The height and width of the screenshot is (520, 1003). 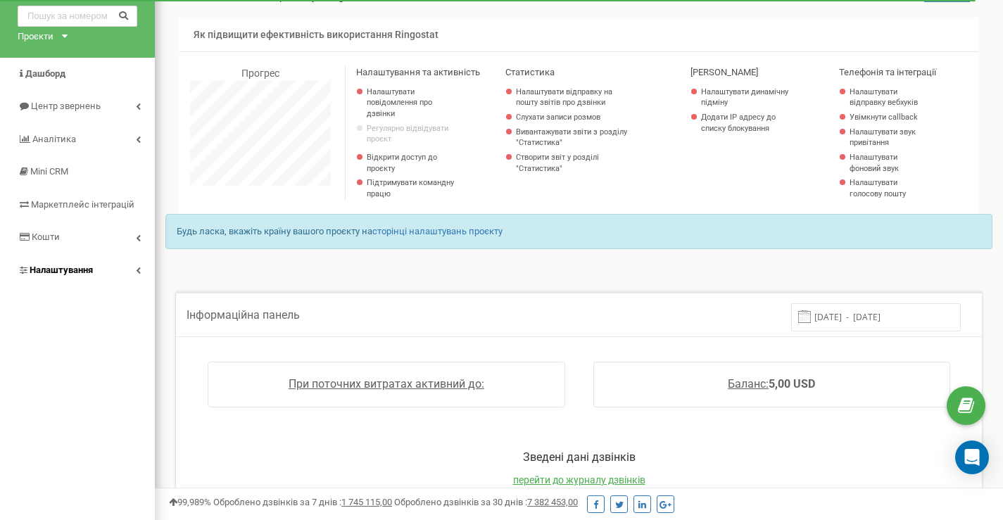 What do you see at coordinates (748, 384) in the screenshot?
I see `span: Баланс:` at bounding box center [748, 384].